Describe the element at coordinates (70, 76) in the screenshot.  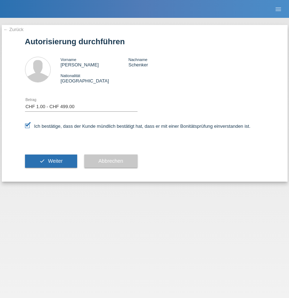
I see `span: Nationalität` at that location.